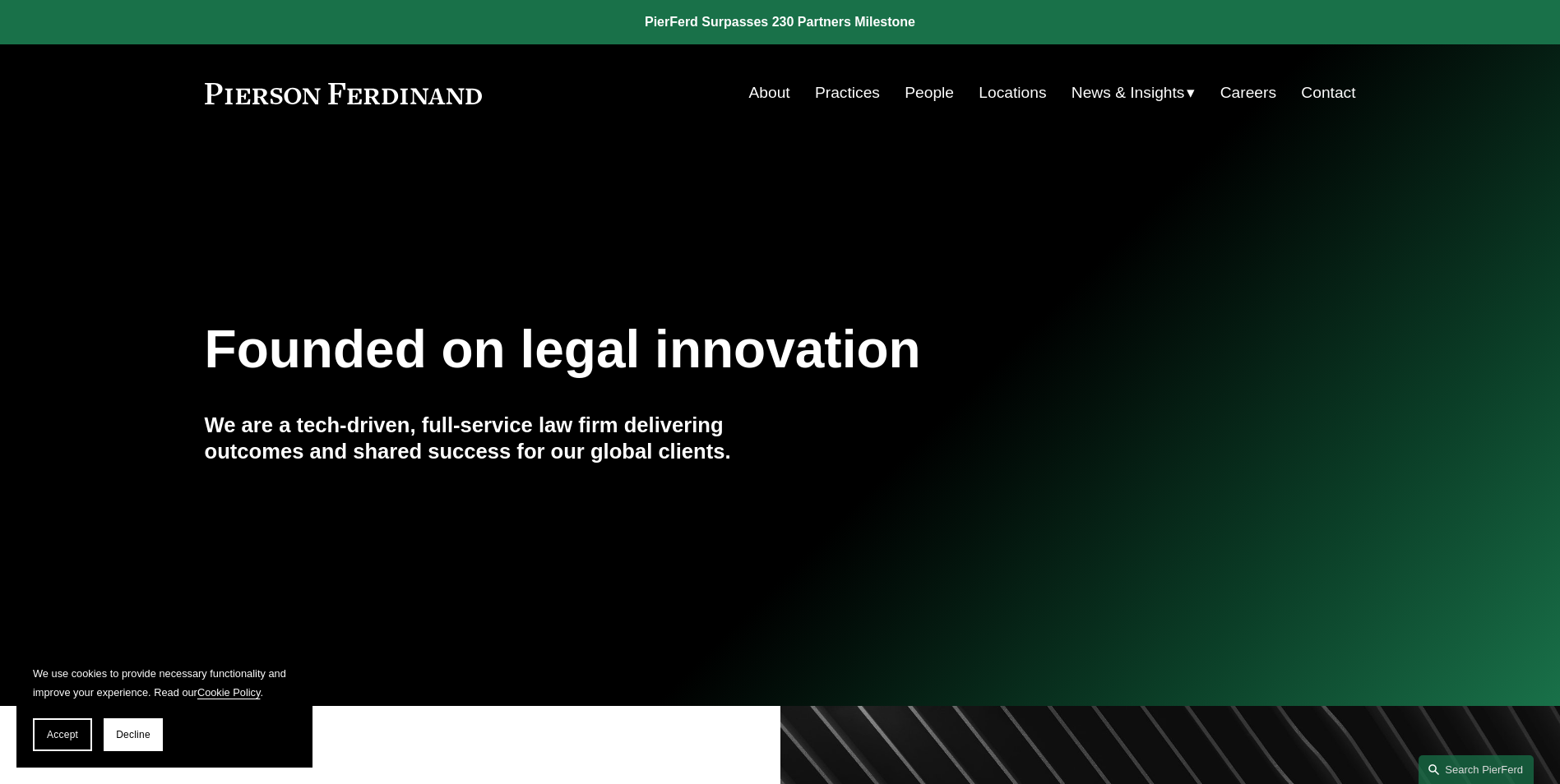 The height and width of the screenshot is (784, 1560). Describe the element at coordinates (133, 734) in the screenshot. I see `button: Decline` at that location.